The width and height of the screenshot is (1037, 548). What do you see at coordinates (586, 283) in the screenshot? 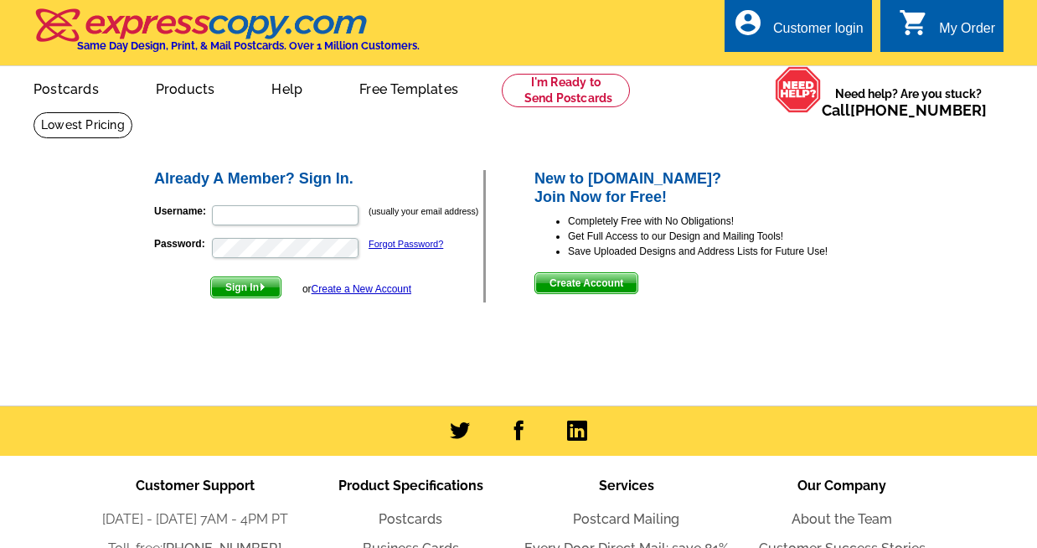
I see `span: Create Account` at bounding box center [586, 283].